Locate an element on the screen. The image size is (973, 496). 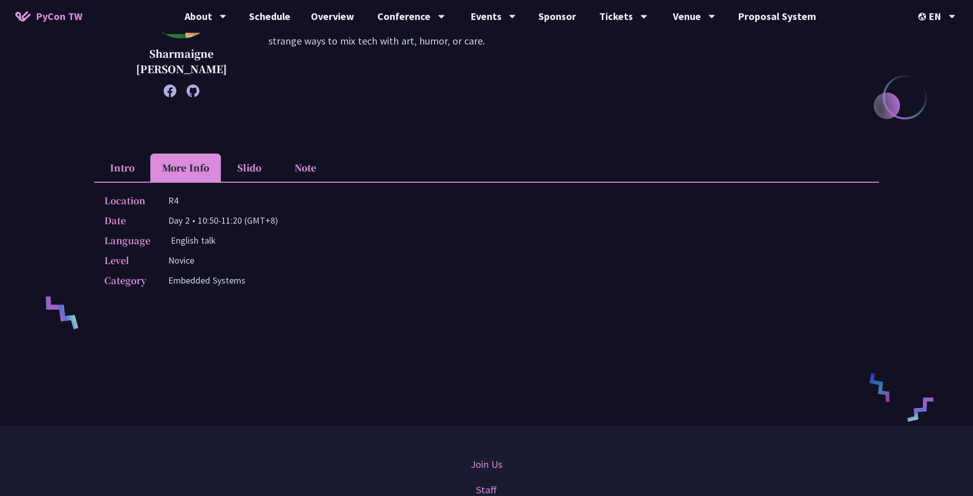
p: Language is located at coordinates (127, 240).